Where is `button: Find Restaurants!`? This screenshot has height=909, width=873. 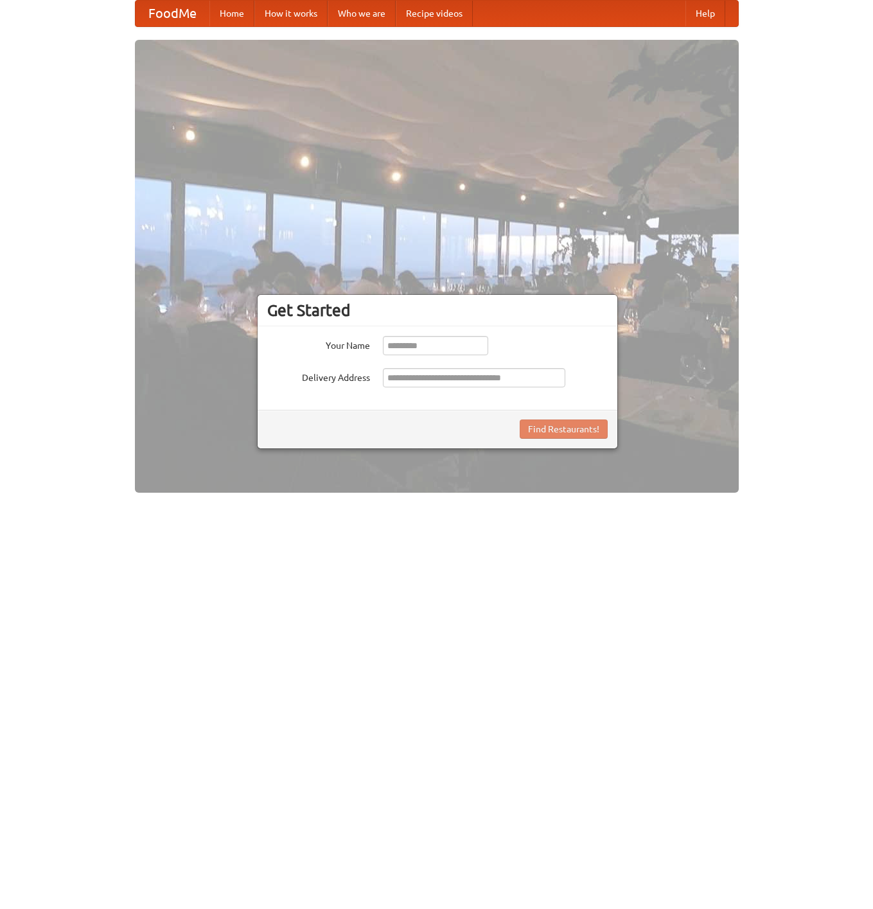 button: Find Restaurants! is located at coordinates (564, 429).